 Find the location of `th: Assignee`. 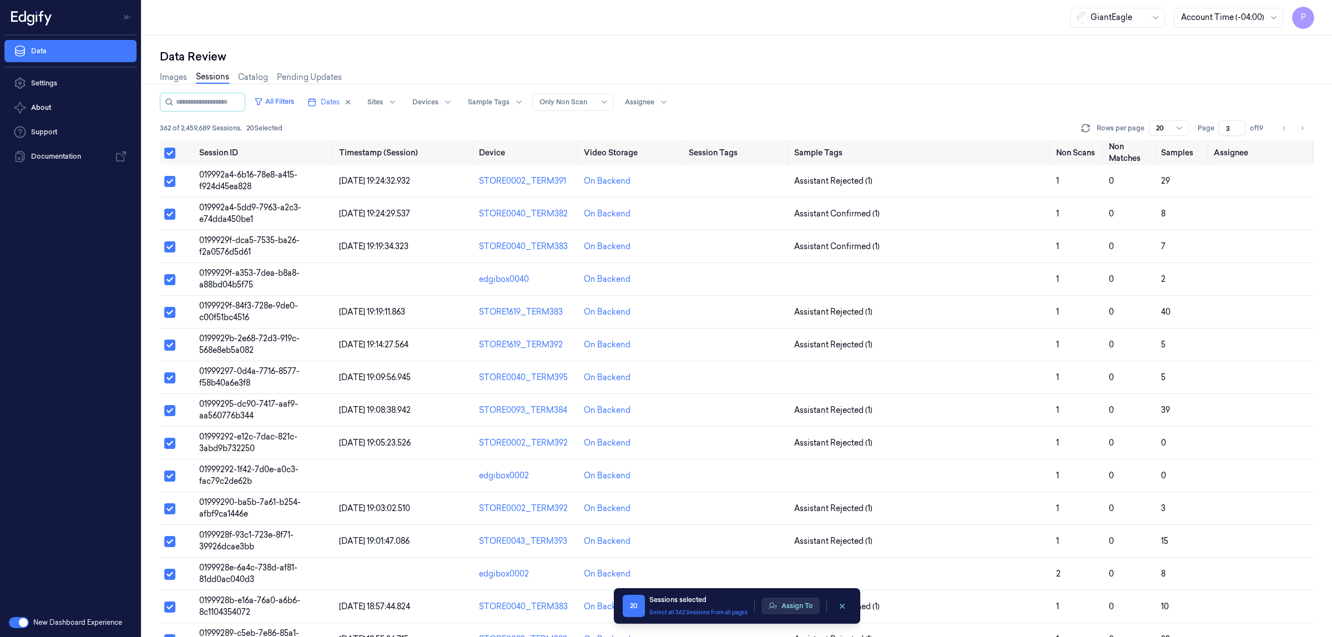

th: Assignee is located at coordinates (1262, 153).